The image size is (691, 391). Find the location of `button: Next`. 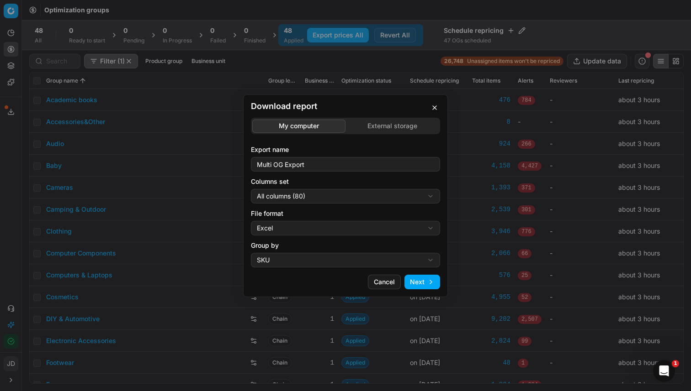

button: Next is located at coordinates (422, 282).